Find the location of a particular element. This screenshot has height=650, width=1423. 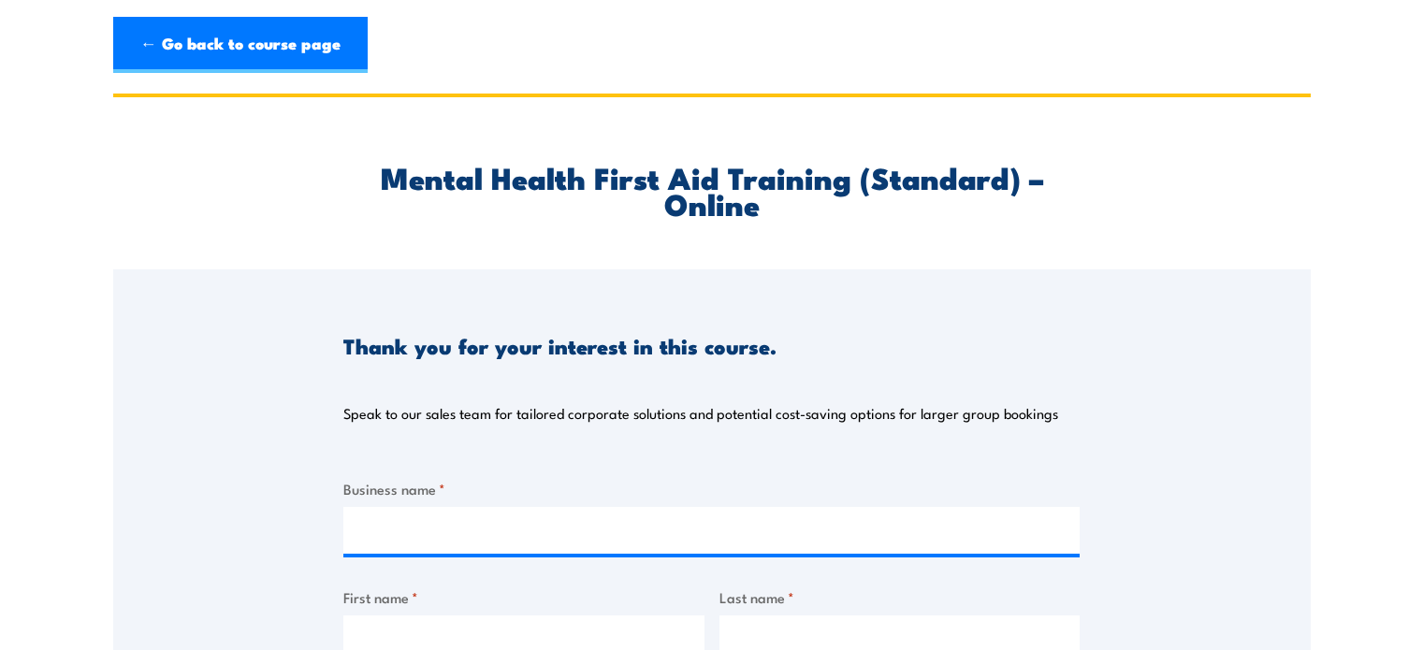

h2: Mental Health First Aid Training (Standard) – Online is located at coordinates (711, 190).